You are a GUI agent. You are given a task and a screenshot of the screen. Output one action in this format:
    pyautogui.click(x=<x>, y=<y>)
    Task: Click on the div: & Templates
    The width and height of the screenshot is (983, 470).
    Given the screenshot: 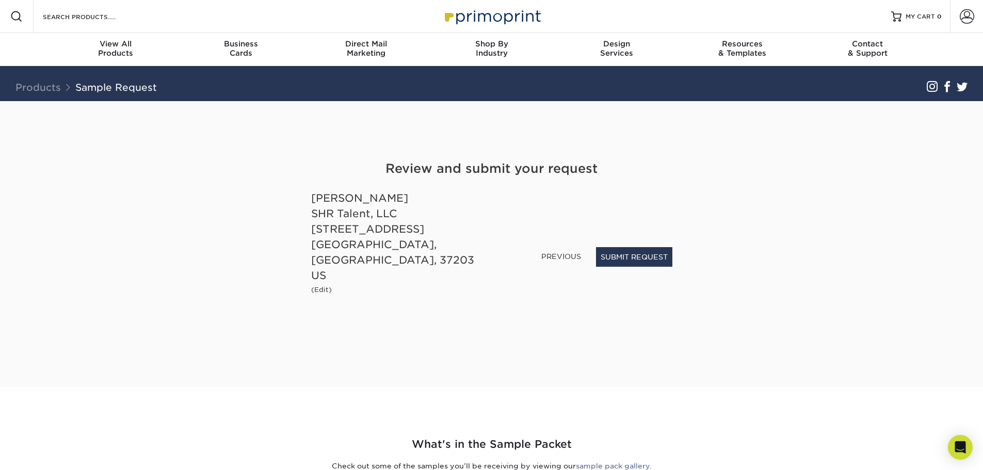 What is the action you would take?
    pyautogui.click(x=742, y=48)
    